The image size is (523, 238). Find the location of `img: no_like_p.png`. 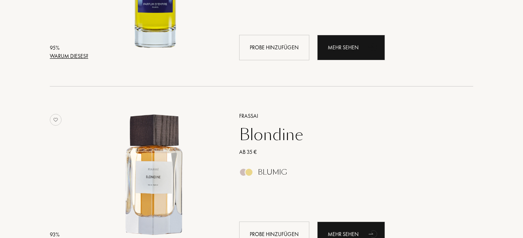

img: no_like_p.png is located at coordinates (56, 120).